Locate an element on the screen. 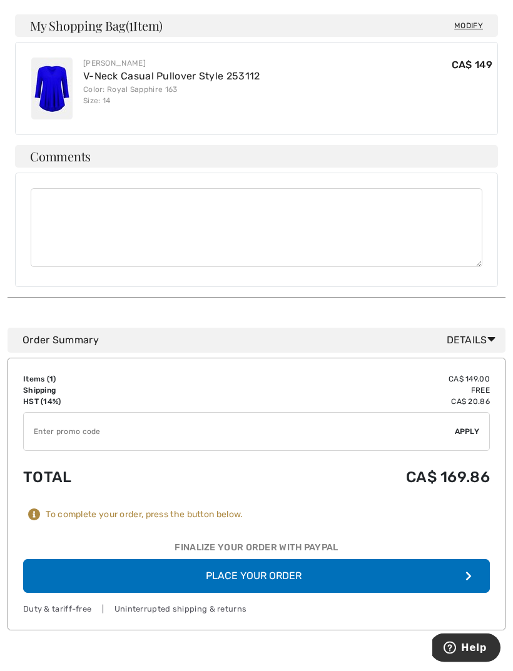  span: Help is located at coordinates (41, 14).